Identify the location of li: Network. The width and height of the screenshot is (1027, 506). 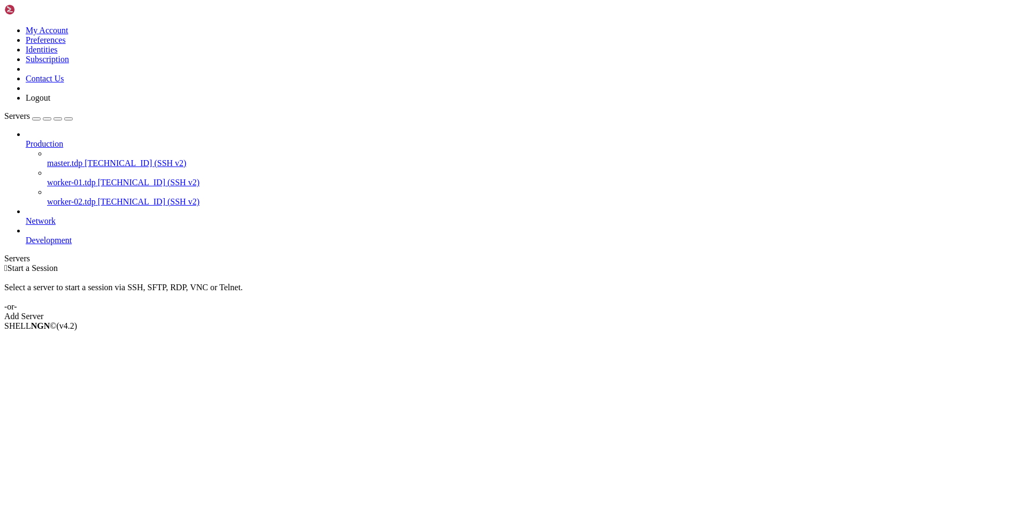
(524, 216).